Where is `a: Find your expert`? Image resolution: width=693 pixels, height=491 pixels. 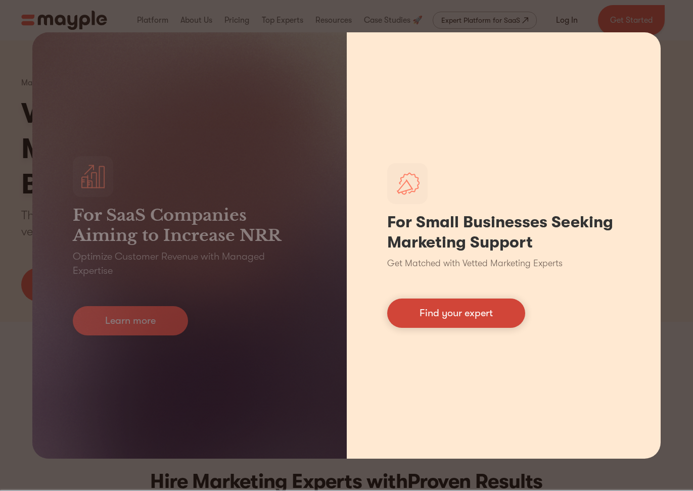
a: Find your expert is located at coordinates (456, 313).